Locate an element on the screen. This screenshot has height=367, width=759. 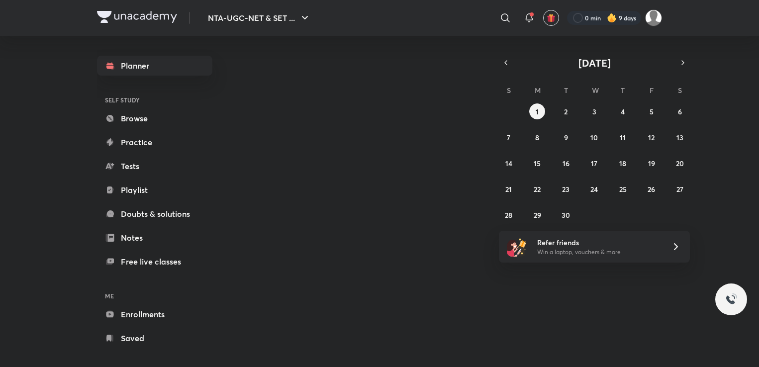
button: September 13, 2025 is located at coordinates (680, 137).